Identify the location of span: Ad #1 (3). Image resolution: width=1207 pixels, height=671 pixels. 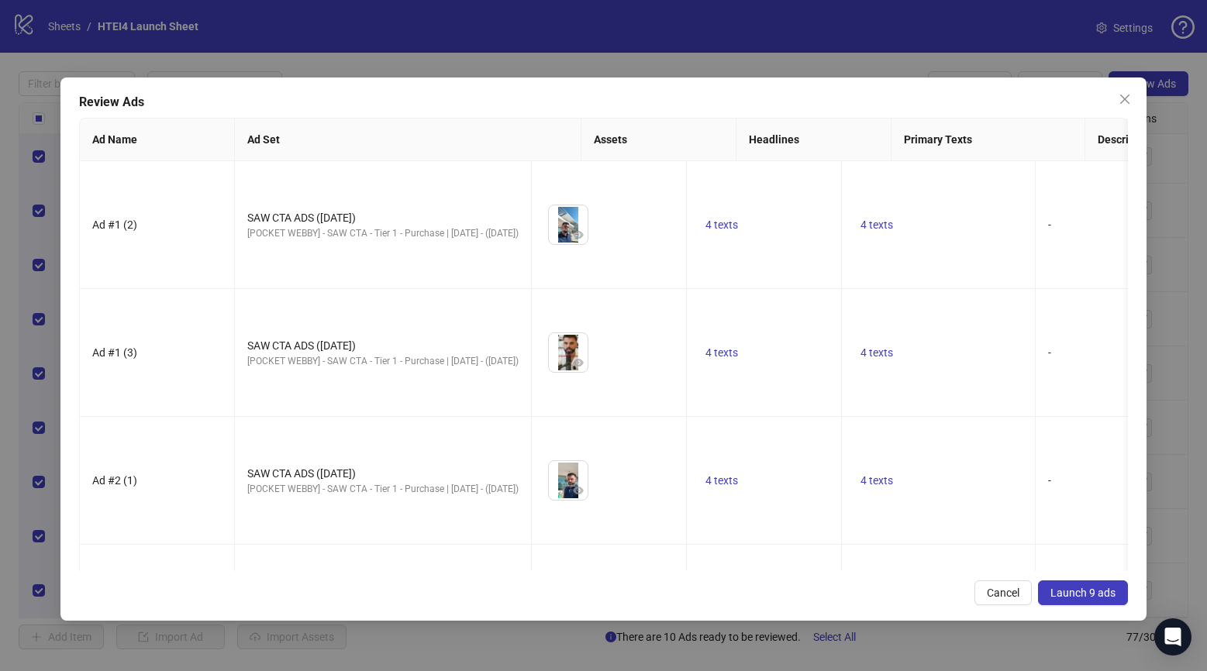
(115, 353).